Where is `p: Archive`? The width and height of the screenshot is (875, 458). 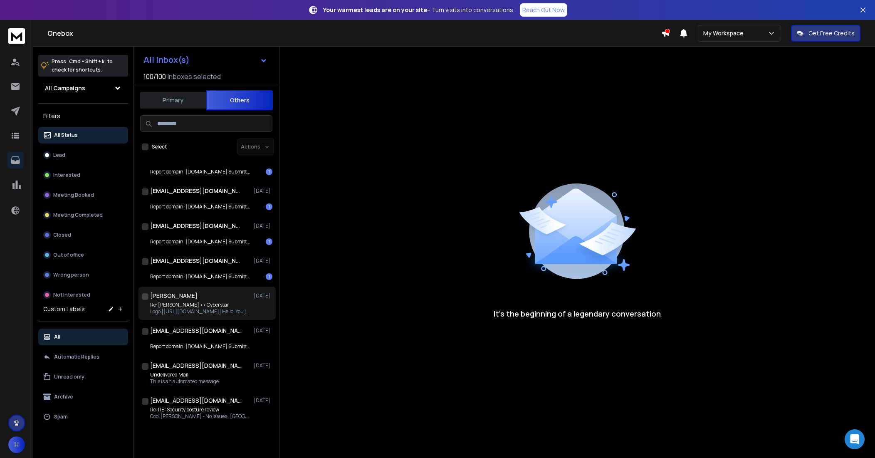 p: Archive is located at coordinates (64, 397).